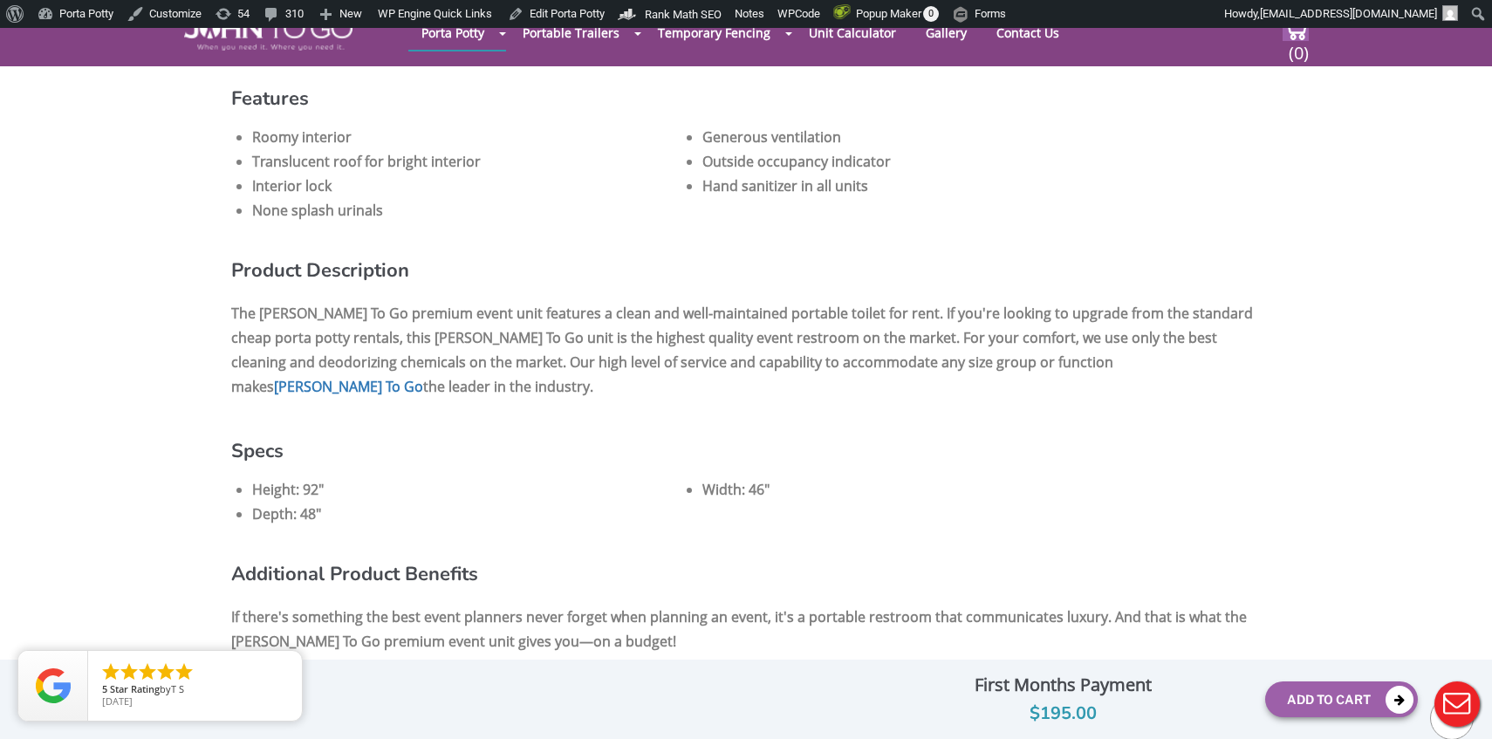 This screenshot has height=739, width=1492. Describe the element at coordinates (746, 99) in the screenshot. I see `h3: Features` at that location.